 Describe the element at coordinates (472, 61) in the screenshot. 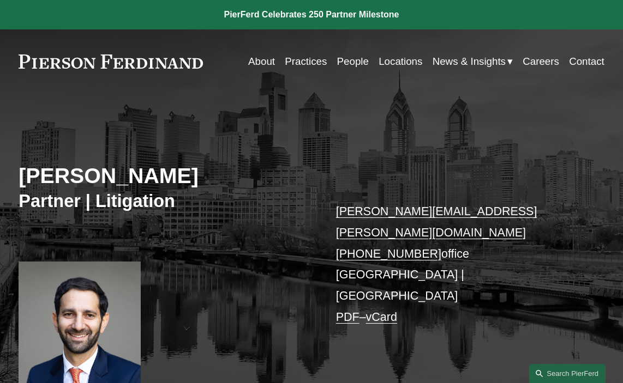

I see `a: folder dropdown` at that location.